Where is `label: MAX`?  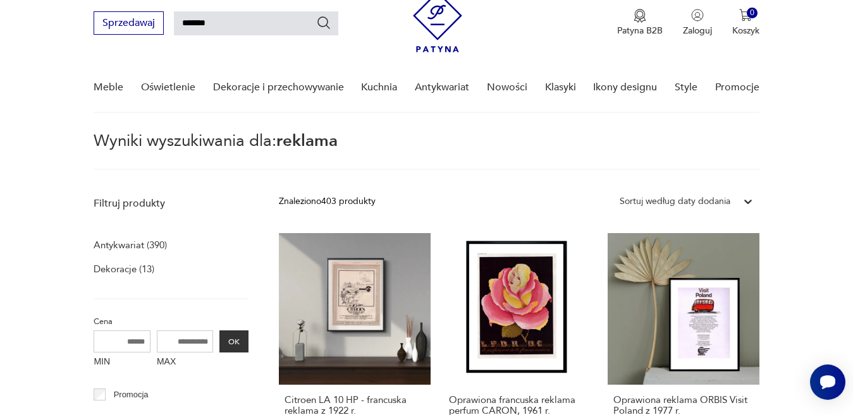 label: MAX is located at coordinates (185, 363).